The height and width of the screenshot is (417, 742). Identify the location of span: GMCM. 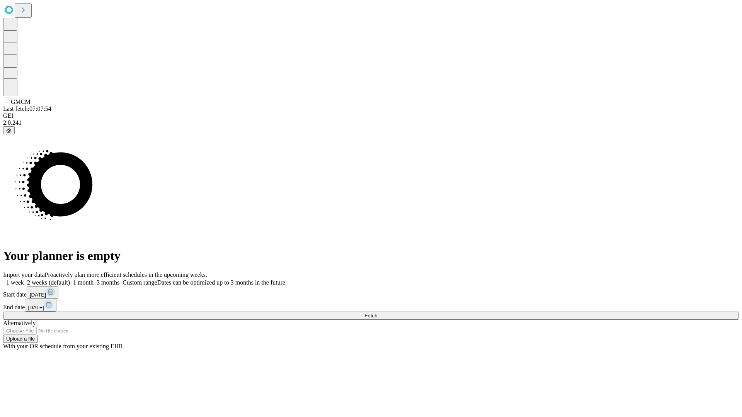
(20, 102).